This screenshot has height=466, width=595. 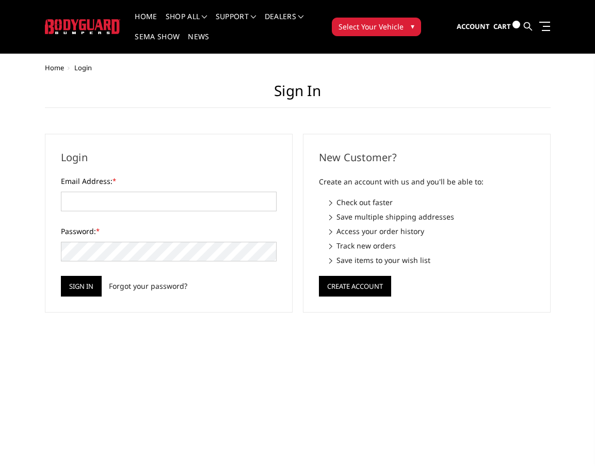 I want to click on a: Support, so click(x=236, y=23).